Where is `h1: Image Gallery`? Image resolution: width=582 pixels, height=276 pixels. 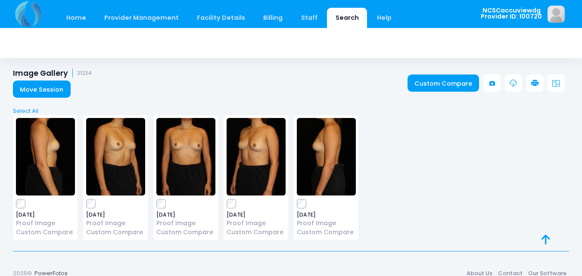
h1: Image Gallery is located at coordinates (52, 73).